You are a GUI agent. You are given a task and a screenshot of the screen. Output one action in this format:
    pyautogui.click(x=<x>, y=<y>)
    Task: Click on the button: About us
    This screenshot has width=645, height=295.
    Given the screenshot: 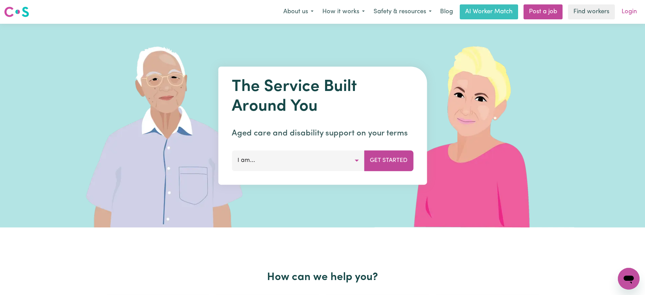 What is the action you would take?
    pyautogui.click(x=298, y=12)
    